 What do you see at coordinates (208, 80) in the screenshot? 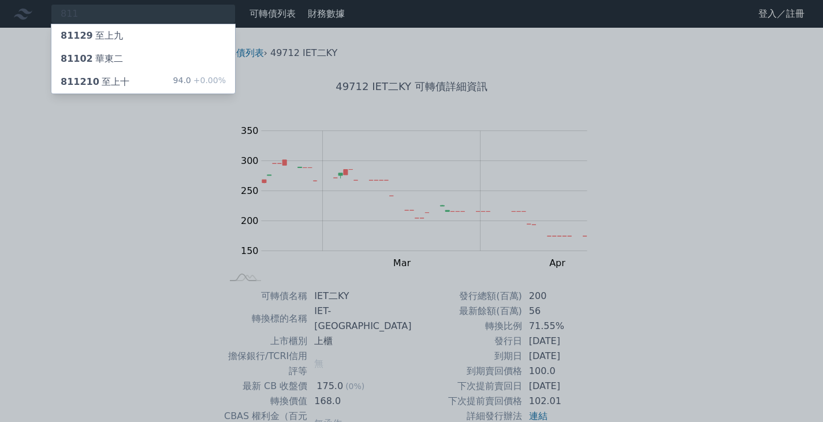
I see `span: +0.00%` at bounding box center [208, 80].